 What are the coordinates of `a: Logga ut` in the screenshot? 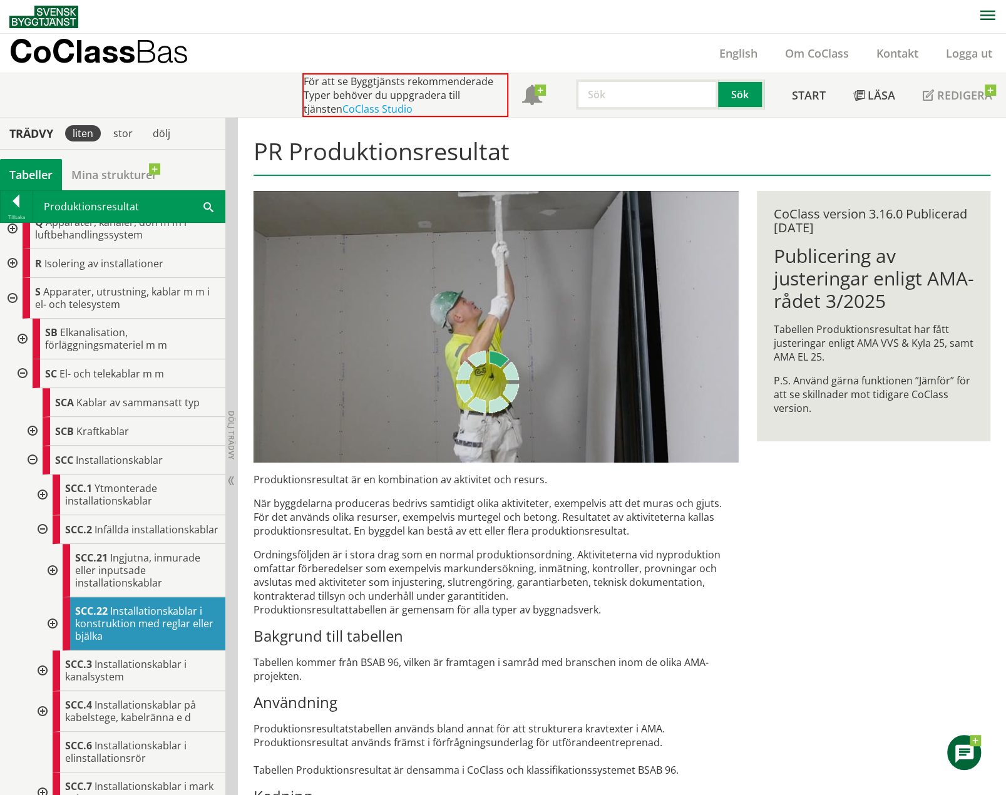 It's located at (969, 53).